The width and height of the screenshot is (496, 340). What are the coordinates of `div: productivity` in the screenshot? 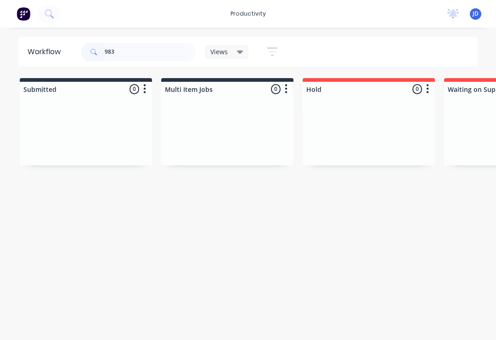 It's located at (248, 14).